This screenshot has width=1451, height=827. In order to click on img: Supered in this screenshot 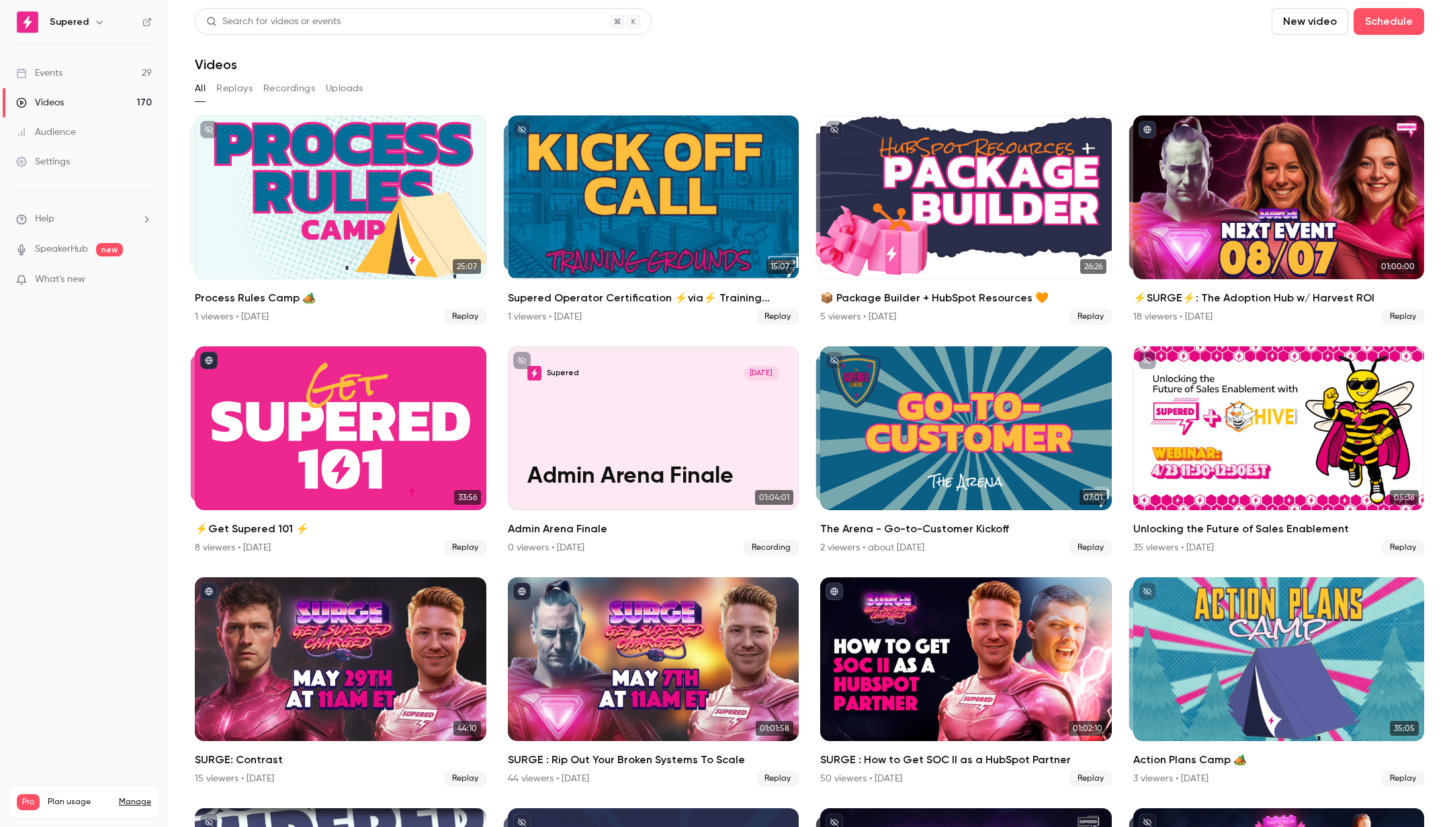, I will do `click(28, 22)`.